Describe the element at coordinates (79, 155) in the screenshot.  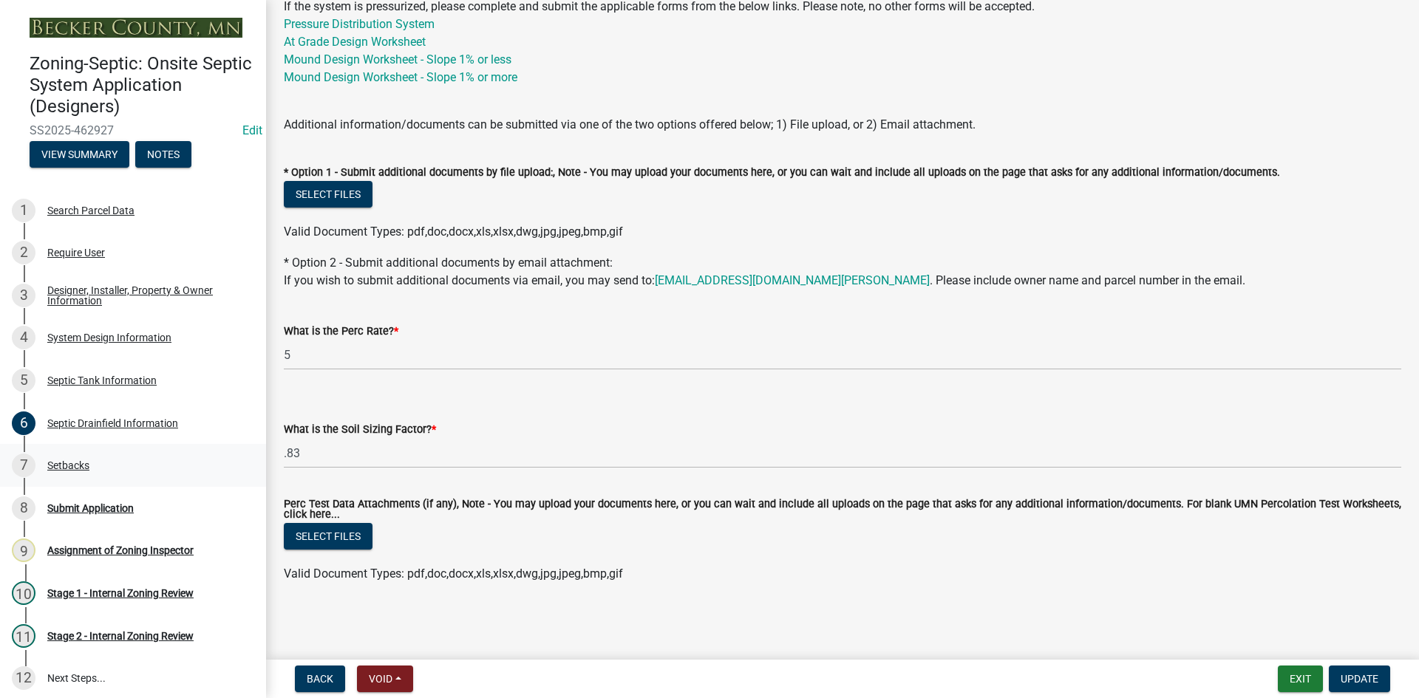
I see `wm-modal-confirm: Summary` at that location.